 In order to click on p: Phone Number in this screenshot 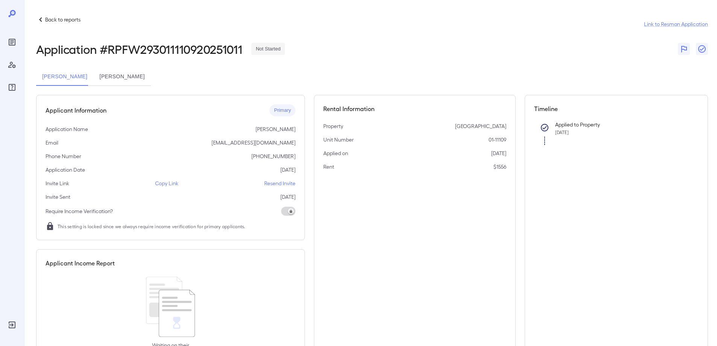, I will do `click(63, 156)`.